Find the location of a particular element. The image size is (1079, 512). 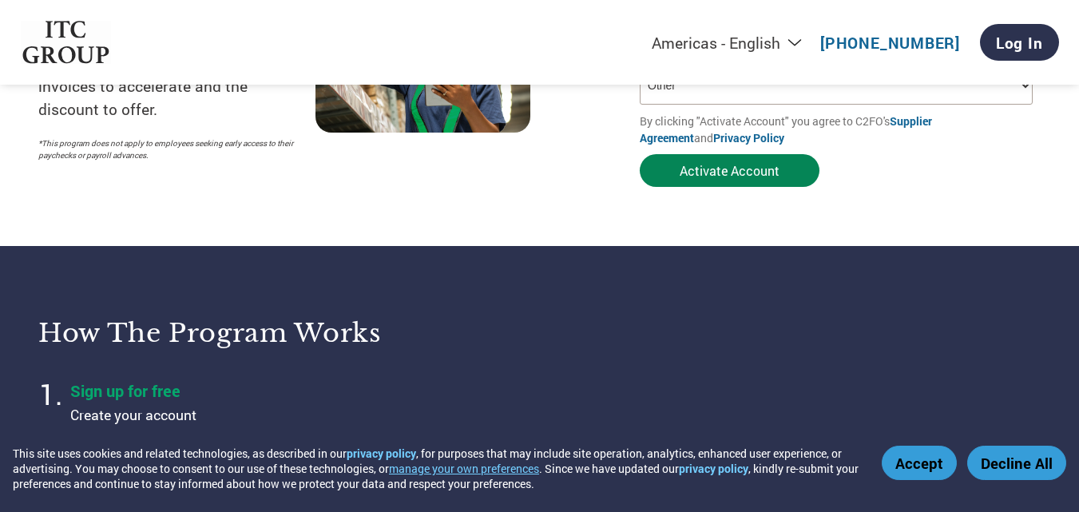

h4: Sign up for free is located at coordinates (270, 391).